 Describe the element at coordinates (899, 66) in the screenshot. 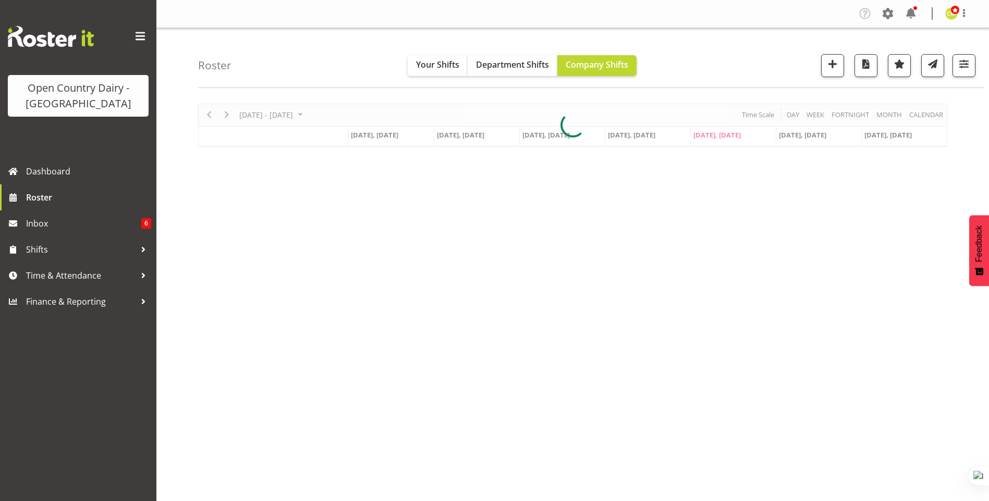

I see `button: Highlight an important date within the roster.` at that location.